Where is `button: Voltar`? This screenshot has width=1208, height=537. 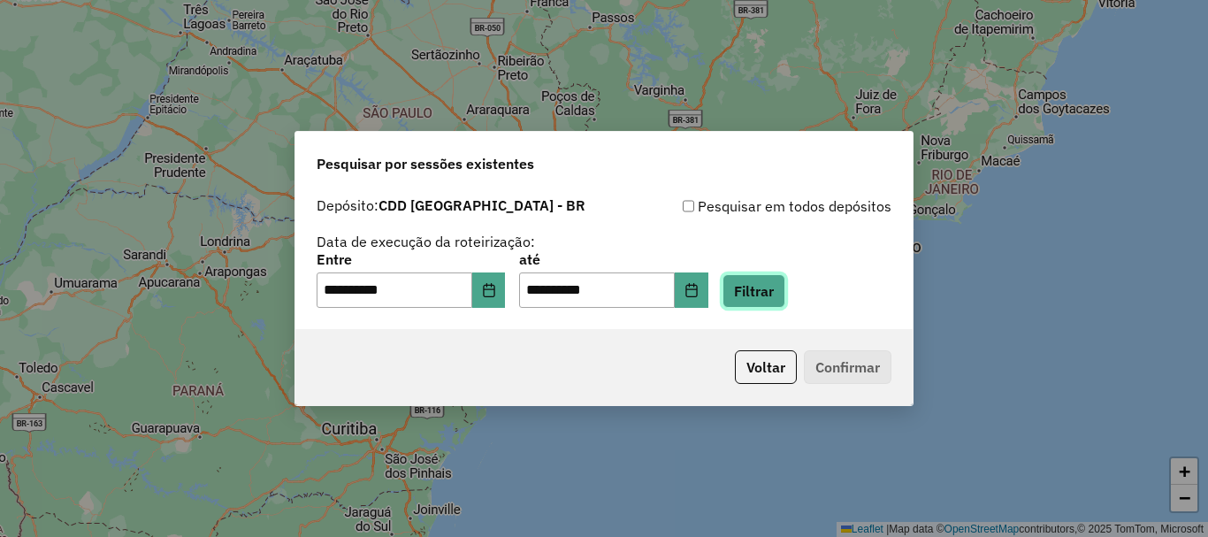
button: Voltar is located at coordinates (766, 367).